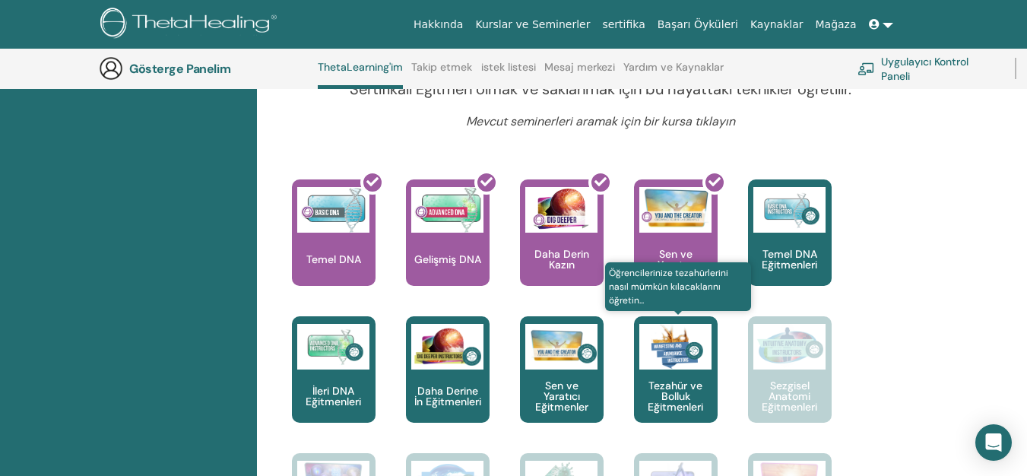  What do you see at coordinates (509, 73) in the screenshot?
I see `a: istek listesi` at bounding box center [509, 73].